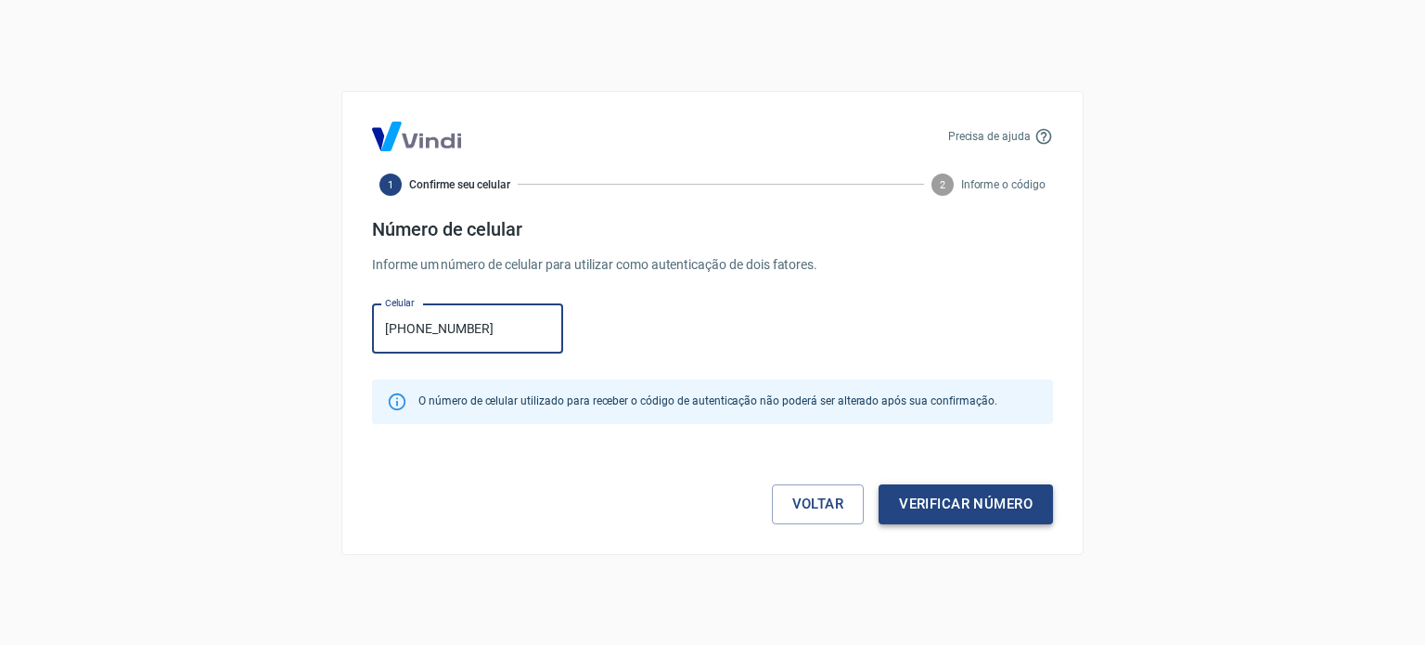  What do you see at coordinates (417, 136) in the screenshot?
I see `img: Logo Vind` at bounding box center [417, 136].